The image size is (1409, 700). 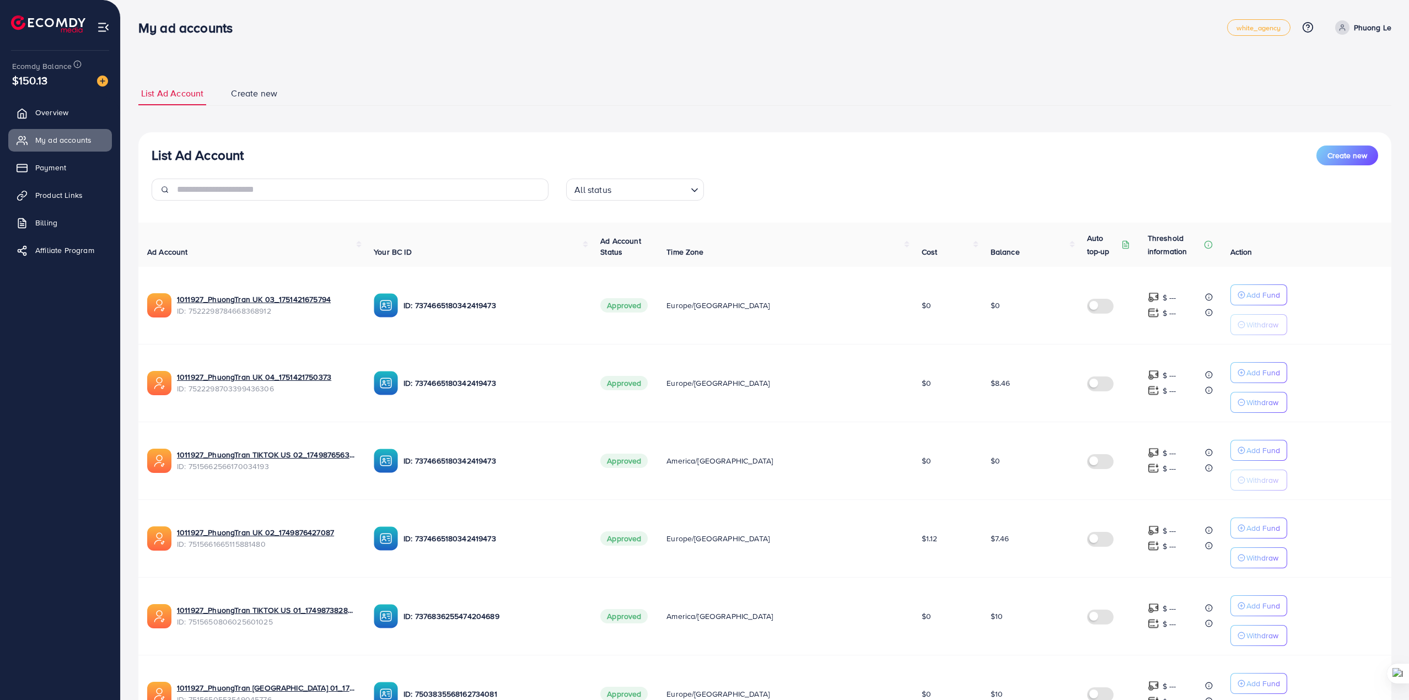 What do you see at coordinates (266, 538) in the screenshot?
I see `div: <span class='underline'>1011927_PhuongTran UK 02_1749876427087</span></br>7515661665115881480` at bounding box center [266, 538].